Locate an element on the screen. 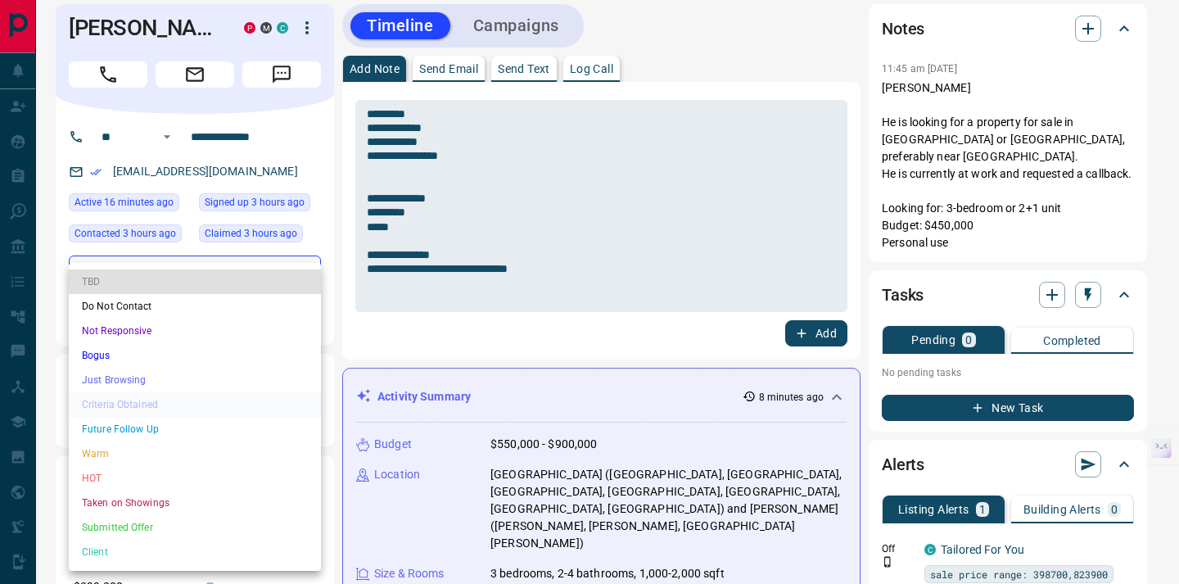  li: Just Browsing is located at coordinates (195, 380).